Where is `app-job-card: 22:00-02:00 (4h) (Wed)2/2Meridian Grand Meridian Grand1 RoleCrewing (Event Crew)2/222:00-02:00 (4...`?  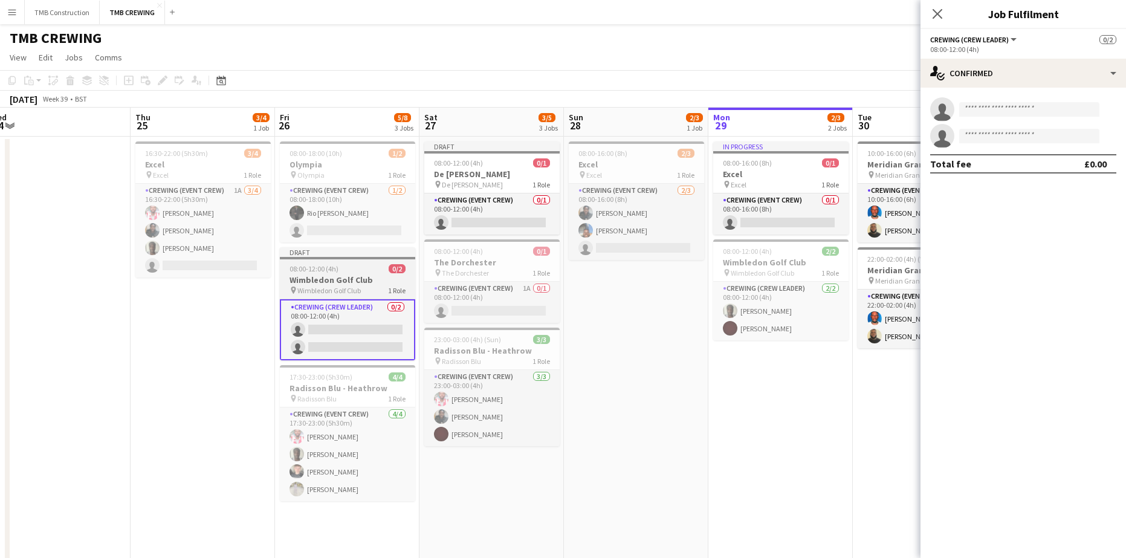 app-job-card: 22:00-02:00 (4h) (Wed)2/2Meridian Grand Meridian Grand1 RoleCrewing (Event Crew)2/222:00-02:00 (4... is located at coordinates (925, 297).